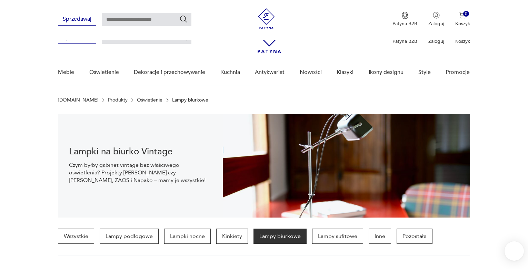 Image resolution: width=528 pixels, height=269 pixels. I want to click on a: Inne, so click(380, 236).